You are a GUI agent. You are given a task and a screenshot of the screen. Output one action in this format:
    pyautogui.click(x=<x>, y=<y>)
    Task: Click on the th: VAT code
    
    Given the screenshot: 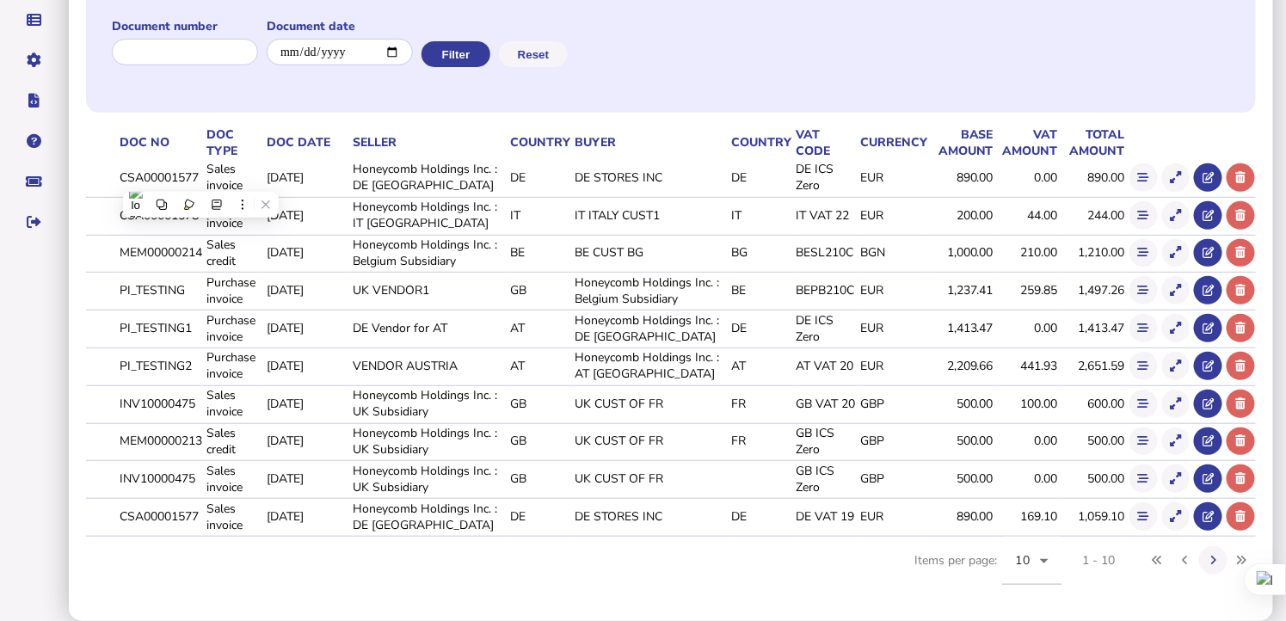 What is the action you would take?
    pyautogui.click(x=825, y=143)
    